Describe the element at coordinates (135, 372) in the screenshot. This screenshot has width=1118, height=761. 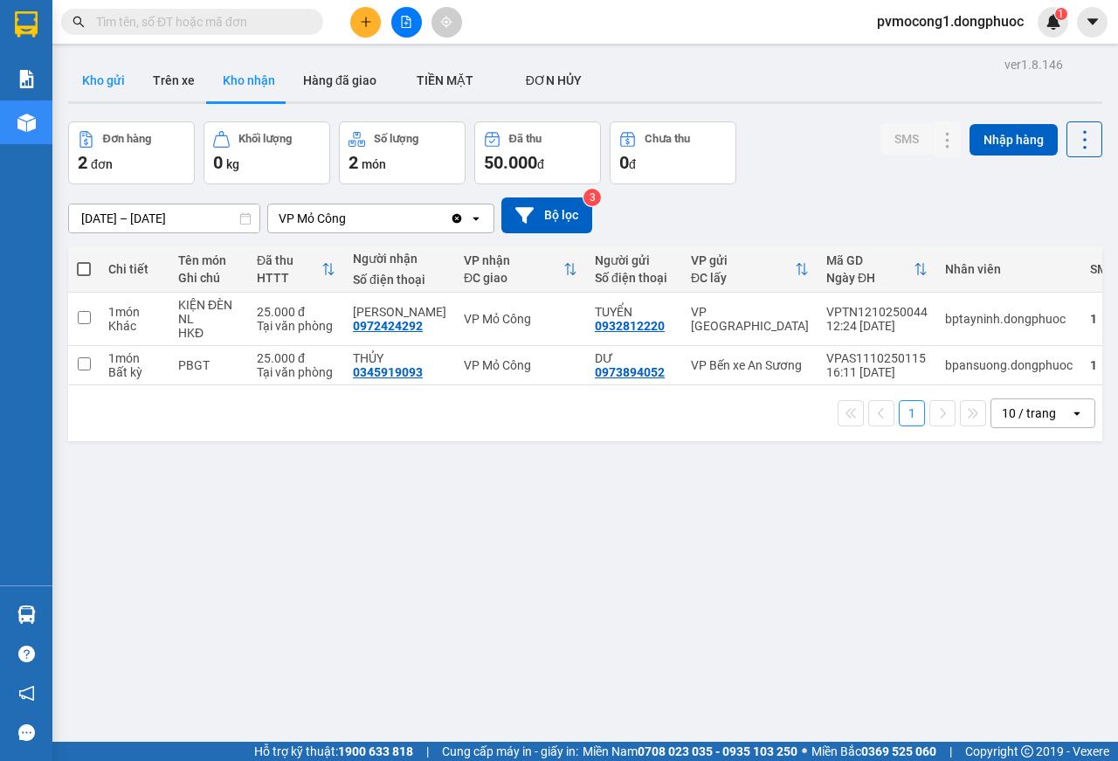
I see `div: Bất kỳ` at that location.